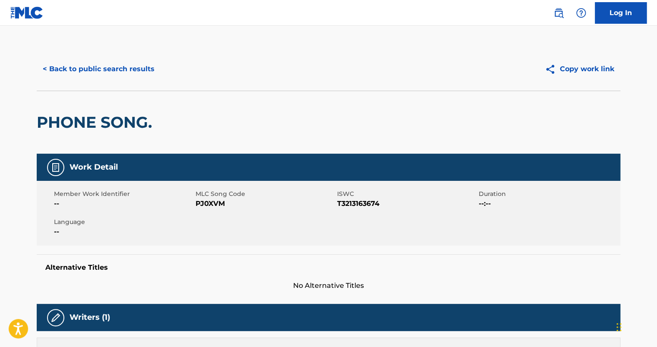 The height and width of the screenshot is (347, 657). Describe the element at coordinates (581, 13) in the screenshot. I see `img: help` at that location.